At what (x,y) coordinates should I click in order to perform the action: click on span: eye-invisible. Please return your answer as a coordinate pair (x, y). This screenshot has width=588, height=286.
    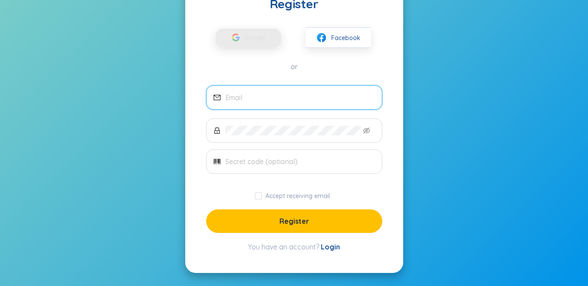
    Looking at the image, I should click on (366, 131).